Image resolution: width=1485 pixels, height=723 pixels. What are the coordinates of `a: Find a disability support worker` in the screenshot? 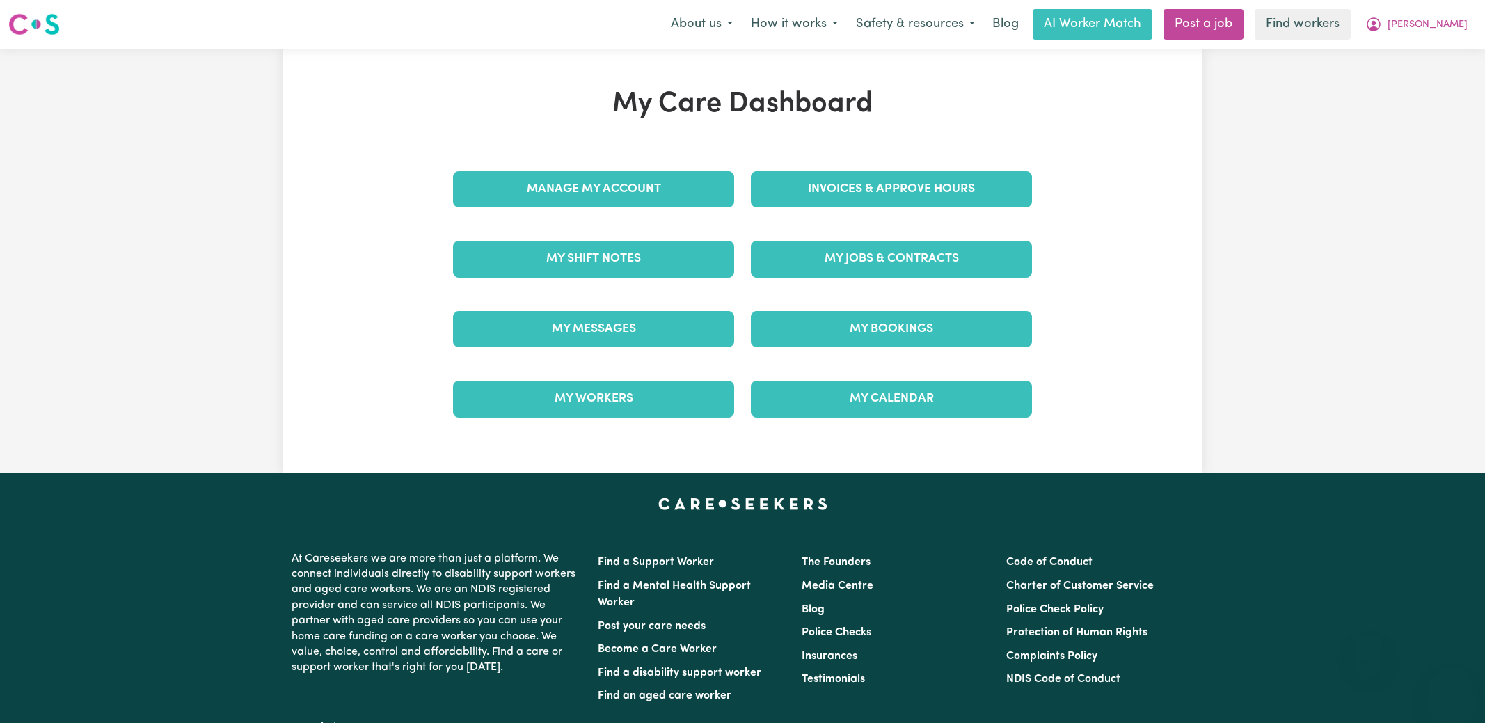 It's located at (679, 673).